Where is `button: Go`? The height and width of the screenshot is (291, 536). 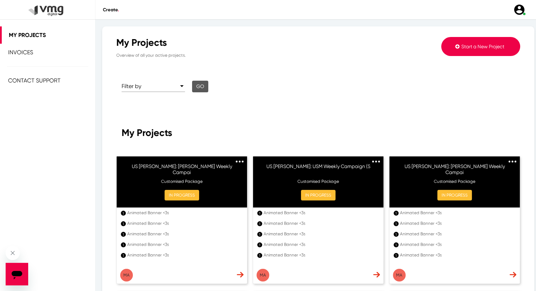
button: Go is located at coordinates (200, 86).